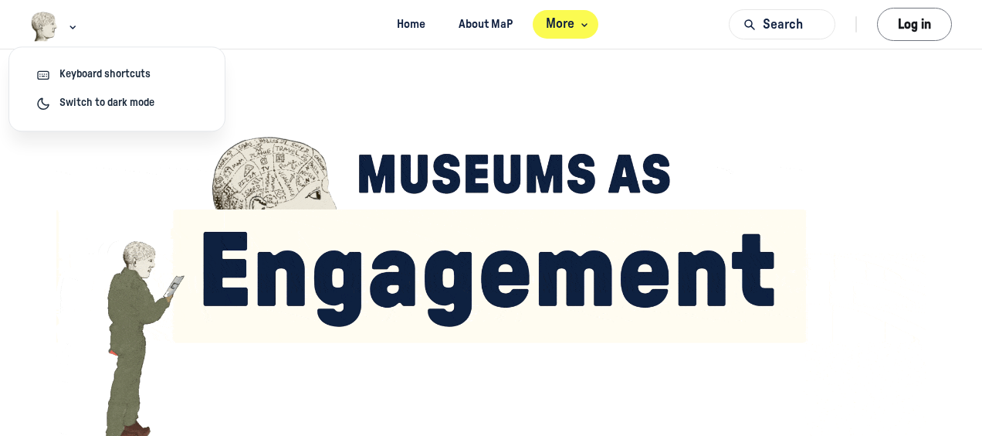 The image size is (982, 436). I want to click on input: Enter name, so click(82, 109).